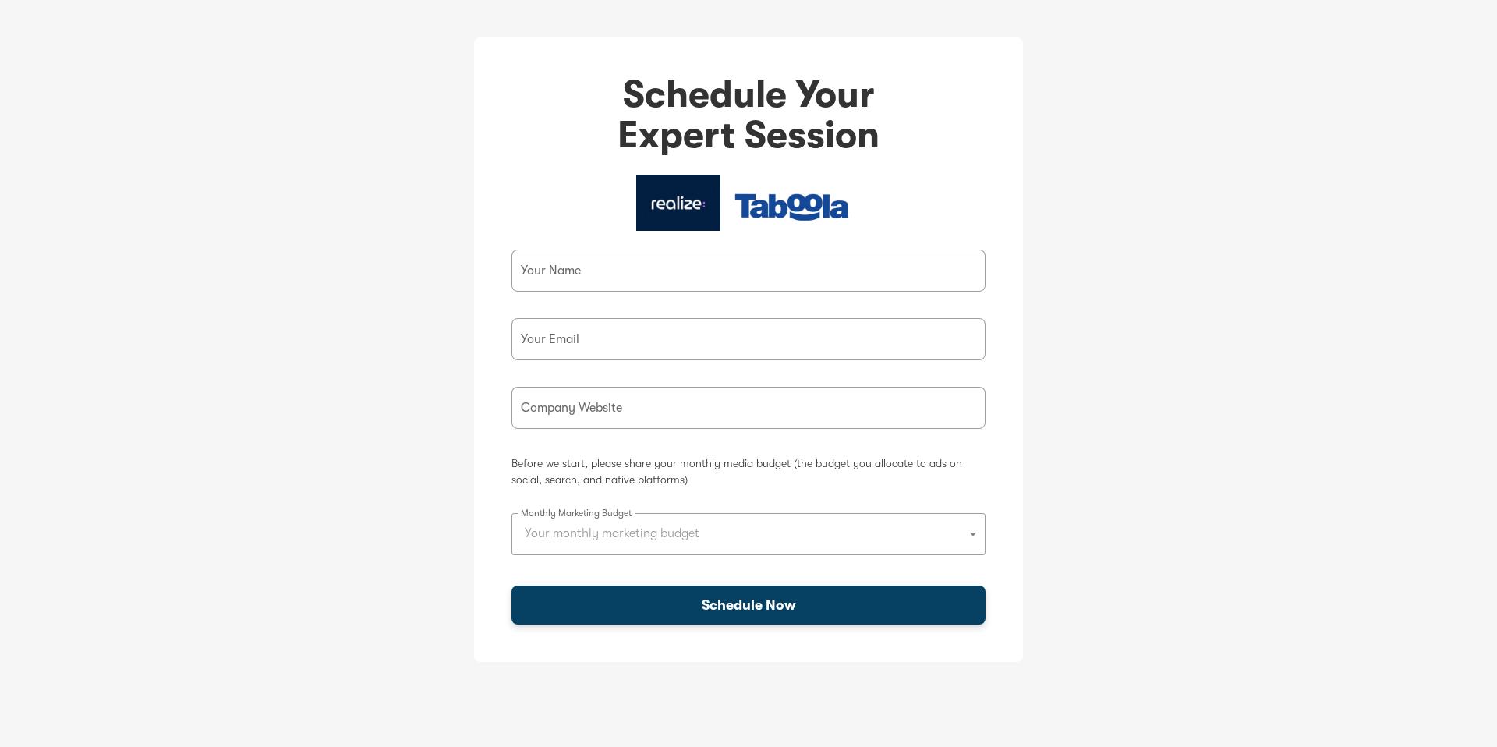 The width and height of the screenshot is (1497, 747). I want to click on form: Outbrain Form, so click(748, 402).